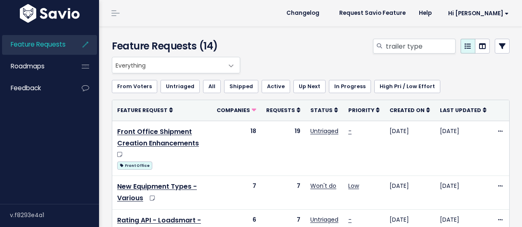 The image size is (522, 227). Describe the element at coordinates (324, 110) in the screenshot. I see `a: Status` at that location.